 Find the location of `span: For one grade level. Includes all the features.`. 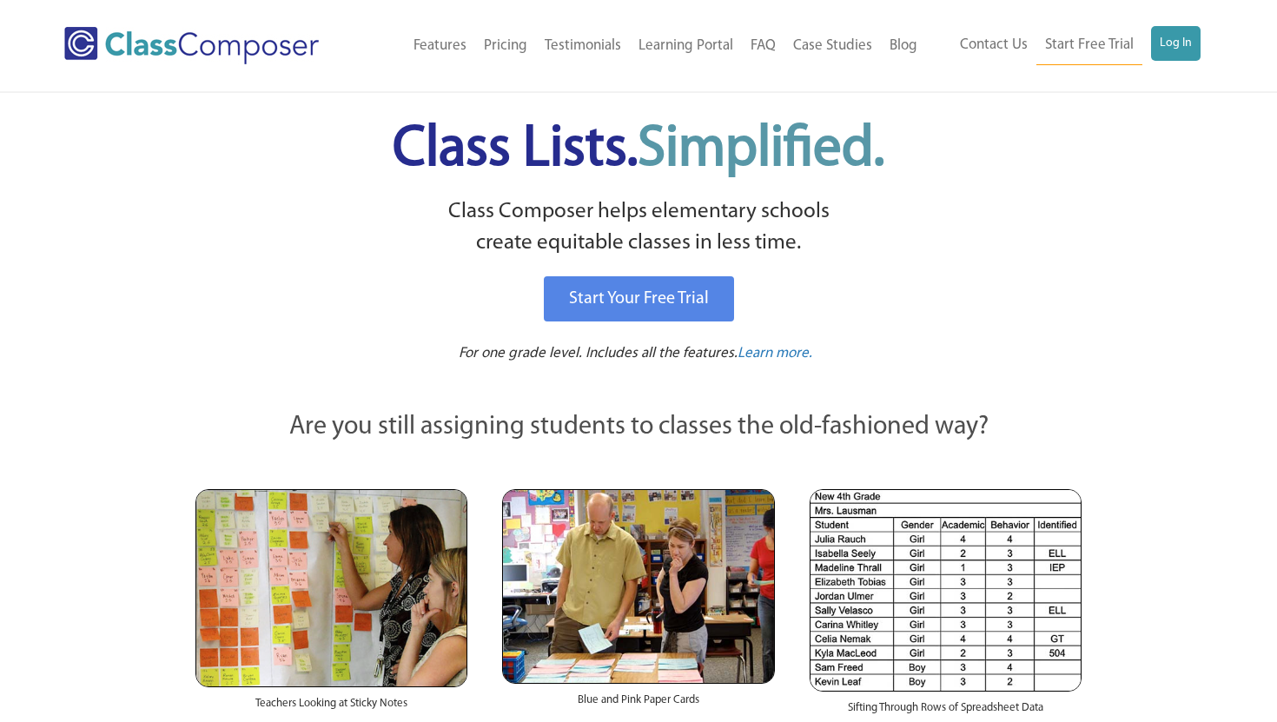

span: For one grade level. Includes all the features. is located at coordinates (598, 353).